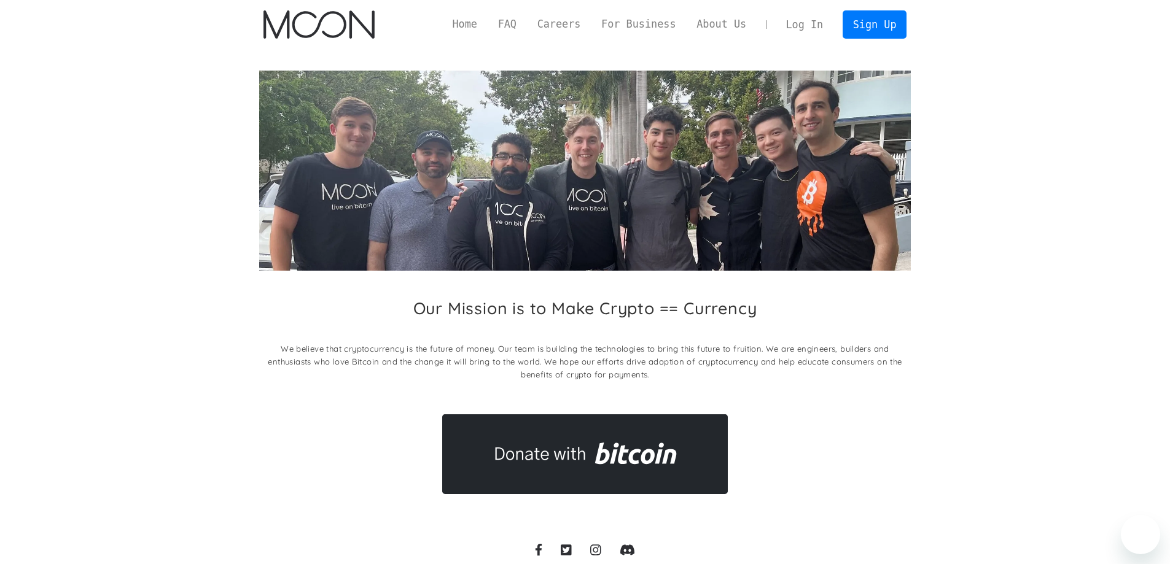 The image size is (1170, 564). I want to click on h2: Our Mission is to Make Crypto == Currency, so click(585, 308).